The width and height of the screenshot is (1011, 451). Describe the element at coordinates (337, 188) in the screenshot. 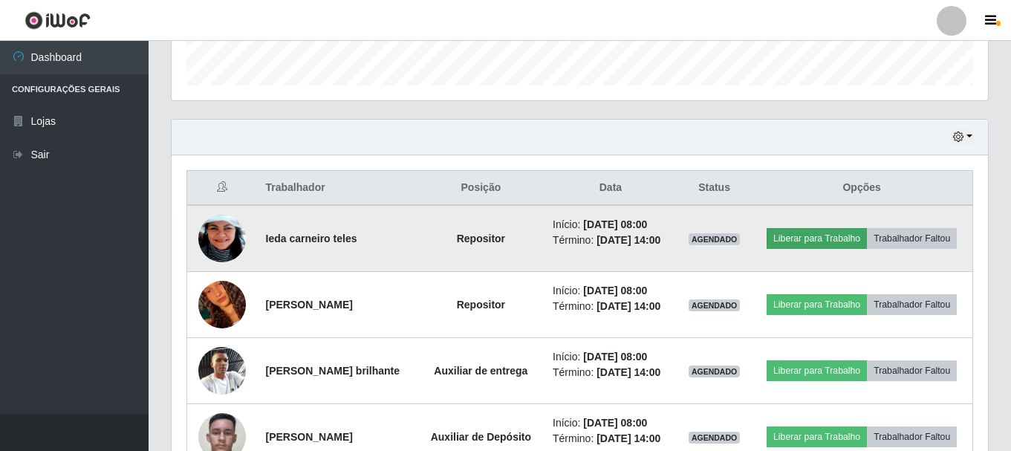

I see `th: Trabalhador` at that location.